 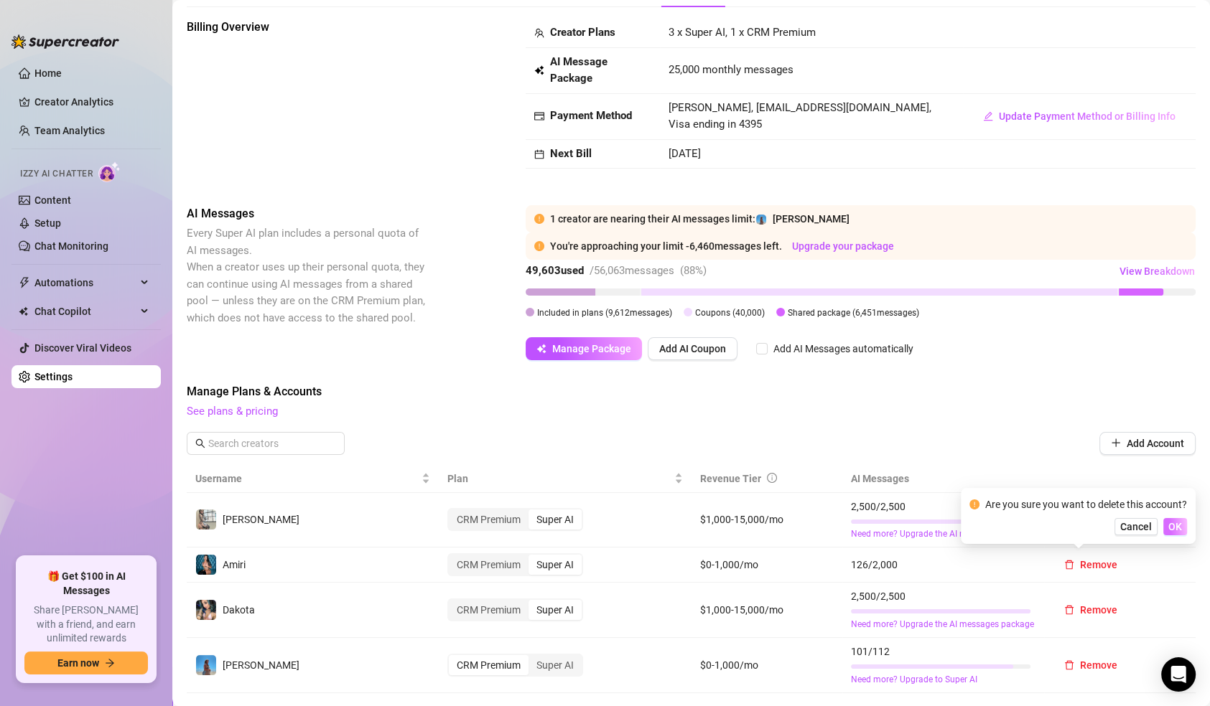 What do you see at coordinates (52, 200) in the screenshot?
I see `a: Content` at bounding box center [52, 200].